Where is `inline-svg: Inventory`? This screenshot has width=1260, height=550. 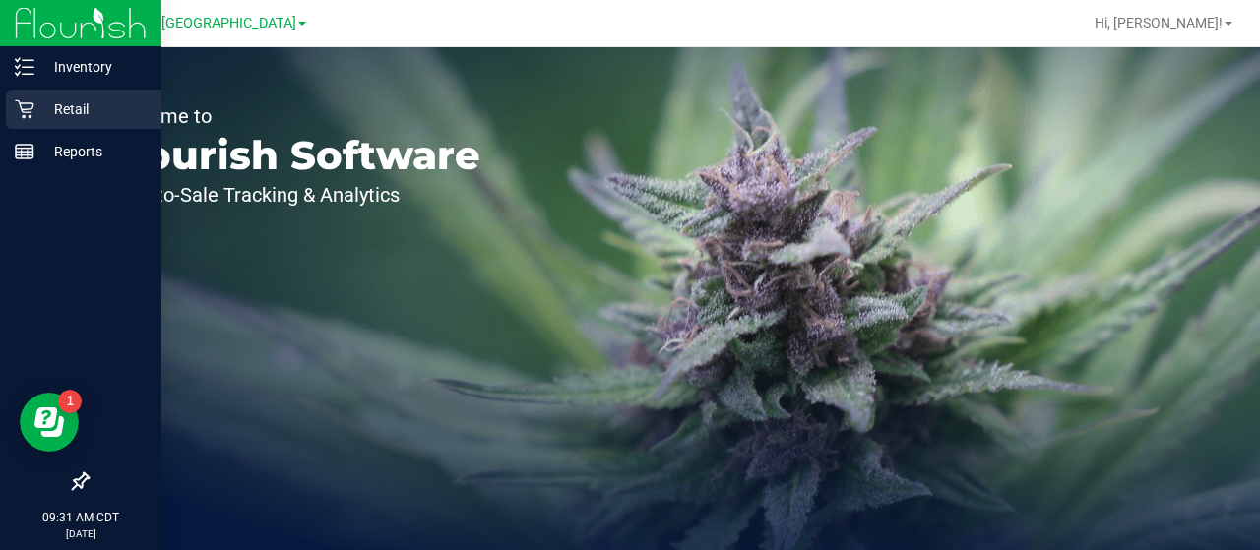
inline-svg: Inventory is located at coordinates (25, 67).